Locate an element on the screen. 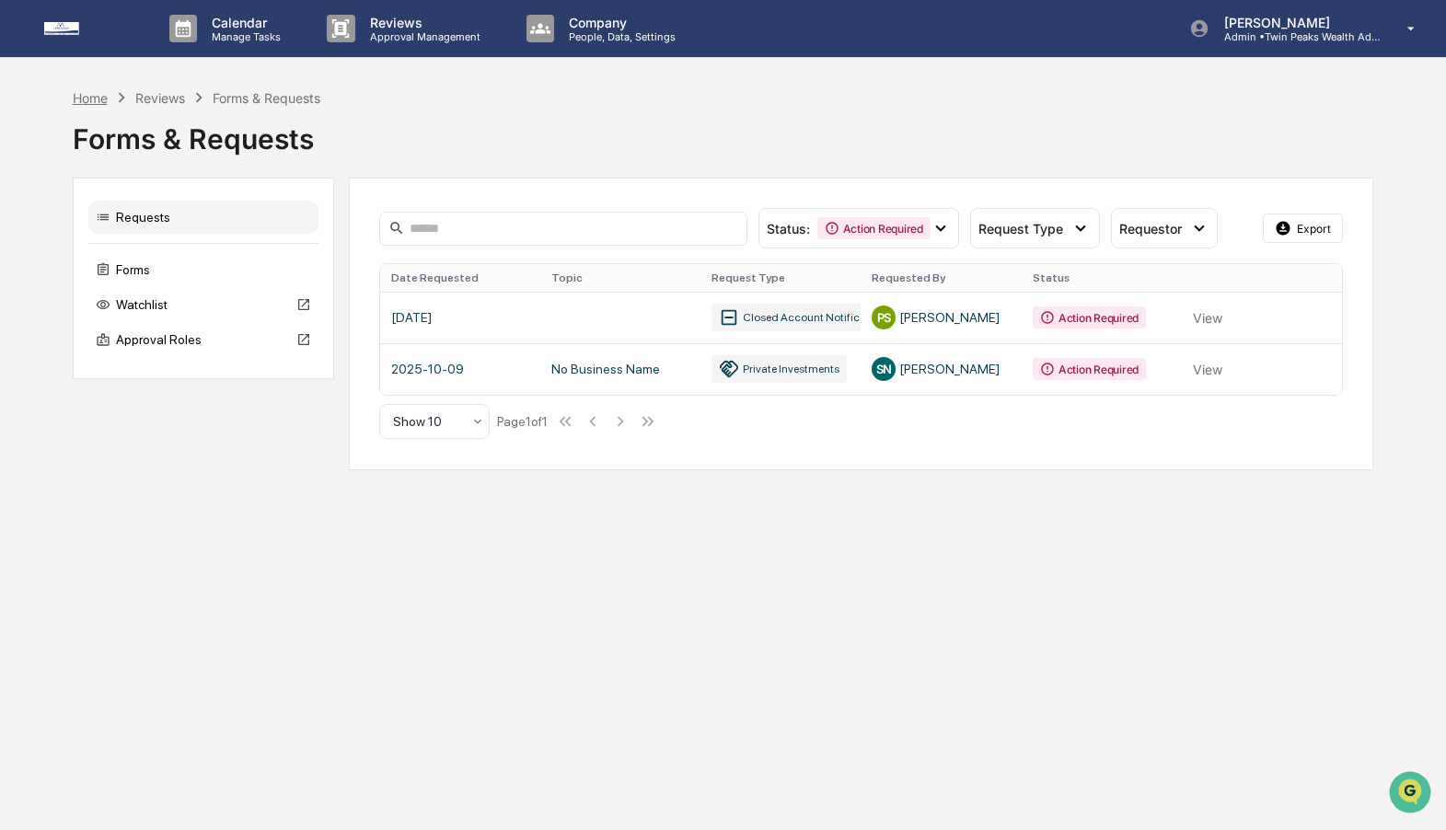 Image resolution: width=1446 pixels, height=830 pixels. div: We're available if you need us! is located at coordinates (147, 167).